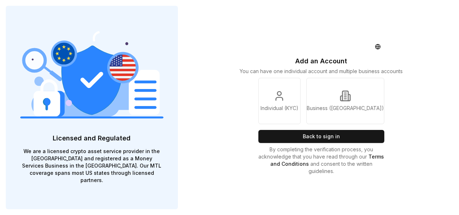  I want to click on a: Back to sign in, so click(322, 136).